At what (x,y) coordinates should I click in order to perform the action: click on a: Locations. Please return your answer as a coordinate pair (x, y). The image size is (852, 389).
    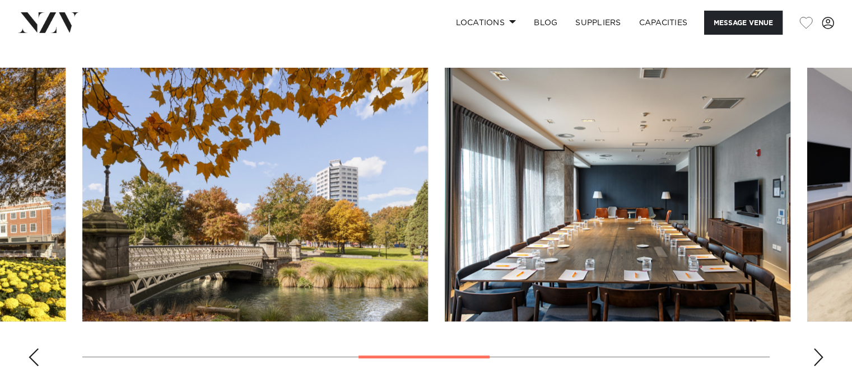
    Looking at the image, I should click on (486, 22).